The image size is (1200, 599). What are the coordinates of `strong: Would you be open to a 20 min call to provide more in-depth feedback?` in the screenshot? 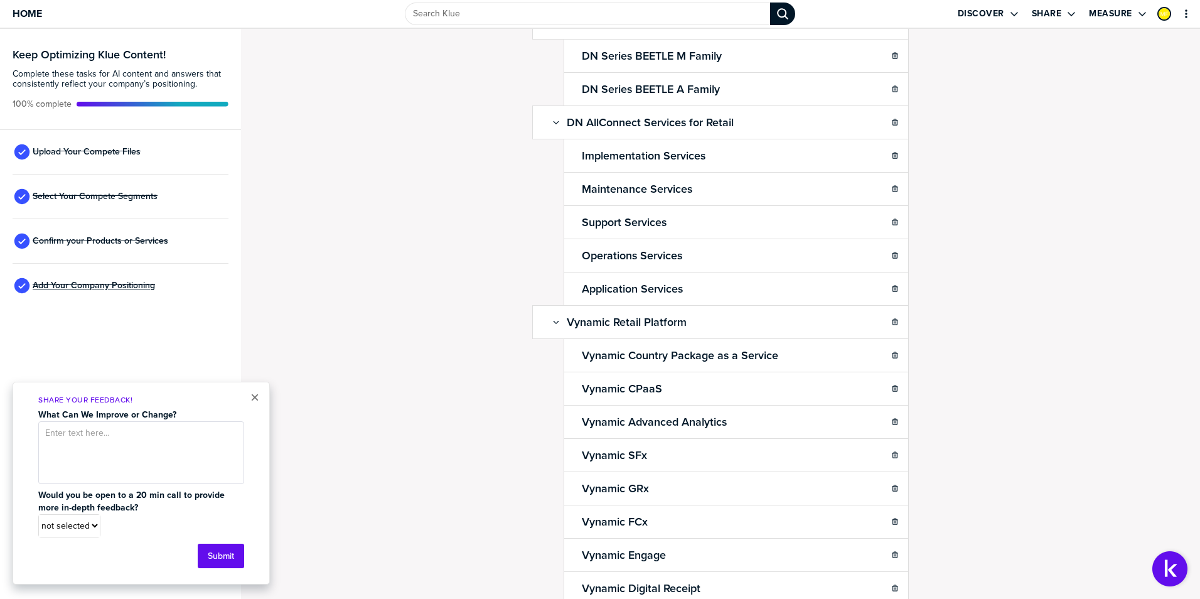 It's located at (132, 501).